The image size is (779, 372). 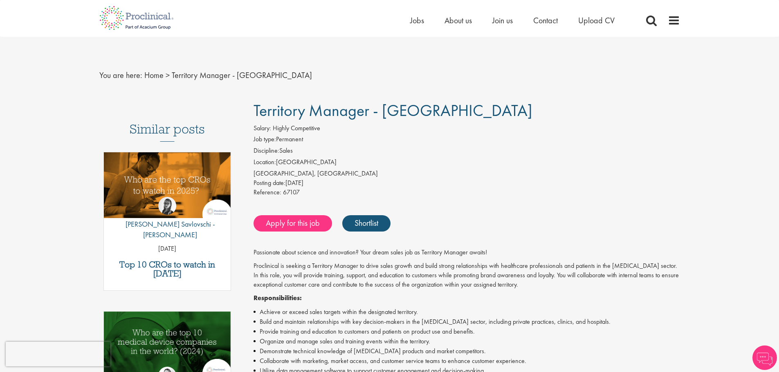 What do you see at coordinates (467, 361) in the screenshot?
I see `li: Collaborate with marketing, market access, and customer service teams to enhance customer experie...` at bounding box center [467, 361].